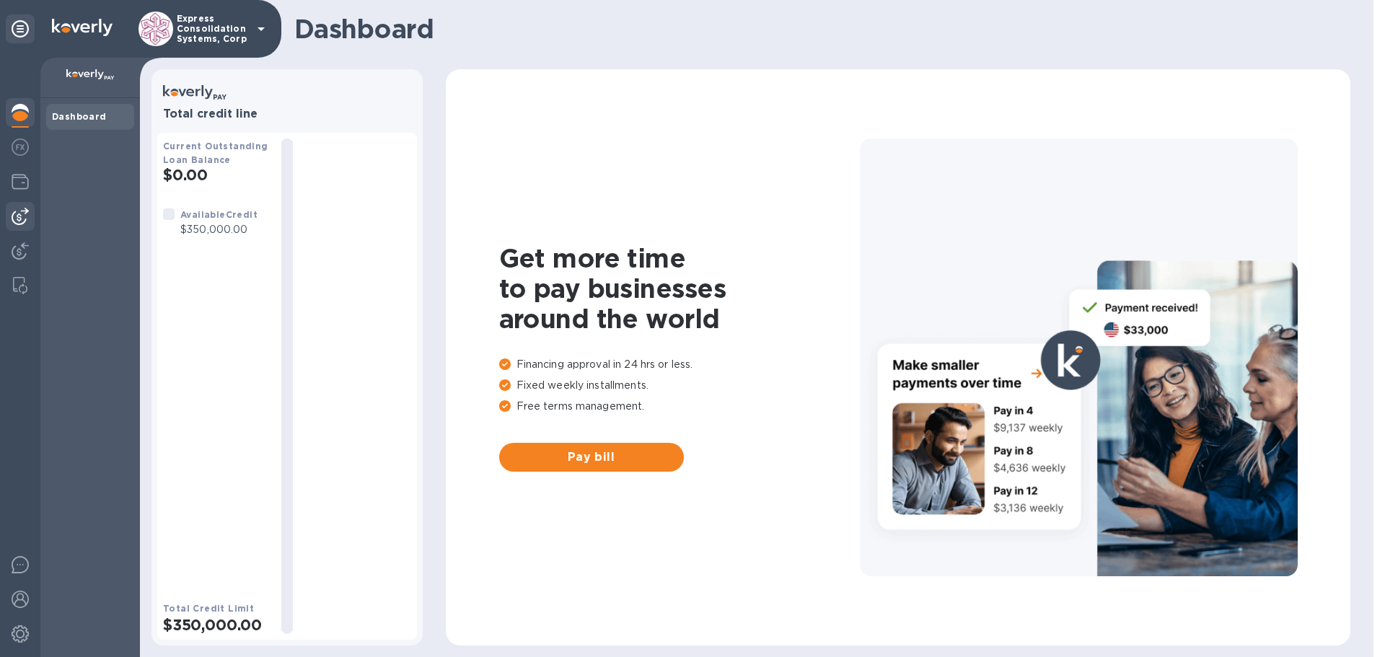  What do you see at coordinates (79, 116) in the screenshot?
I see `b: Dashboard` at bounding box center [79, 116].